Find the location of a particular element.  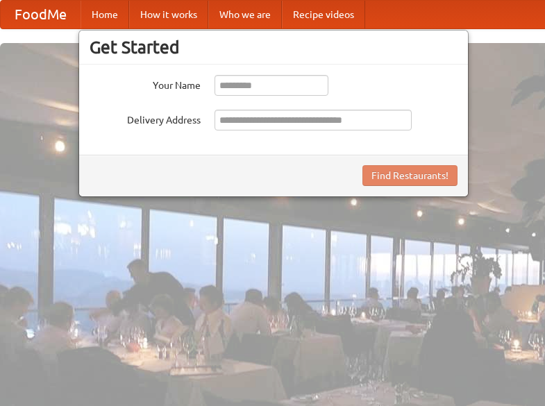

h3: Get Started is located at coordinates (274, 47).